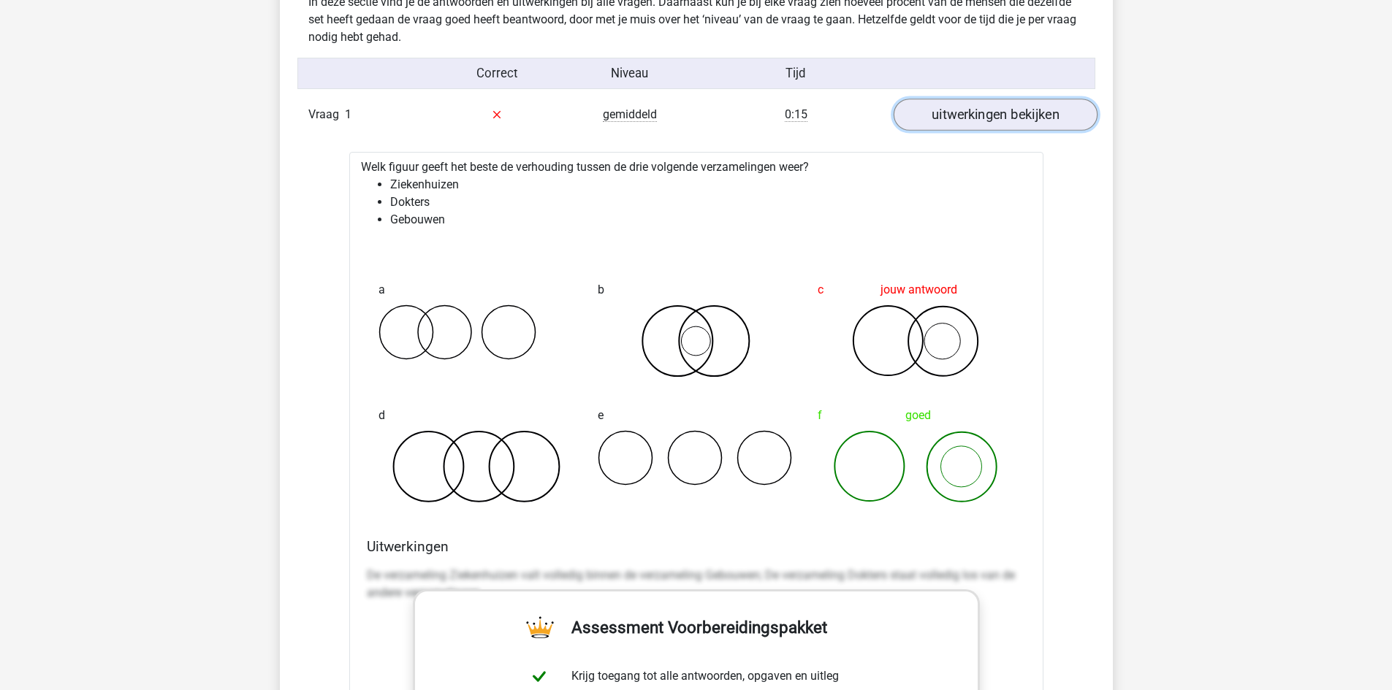 This screenshot has height=690, width=1392. I want to click on span: Vraag, so click(327, 115).